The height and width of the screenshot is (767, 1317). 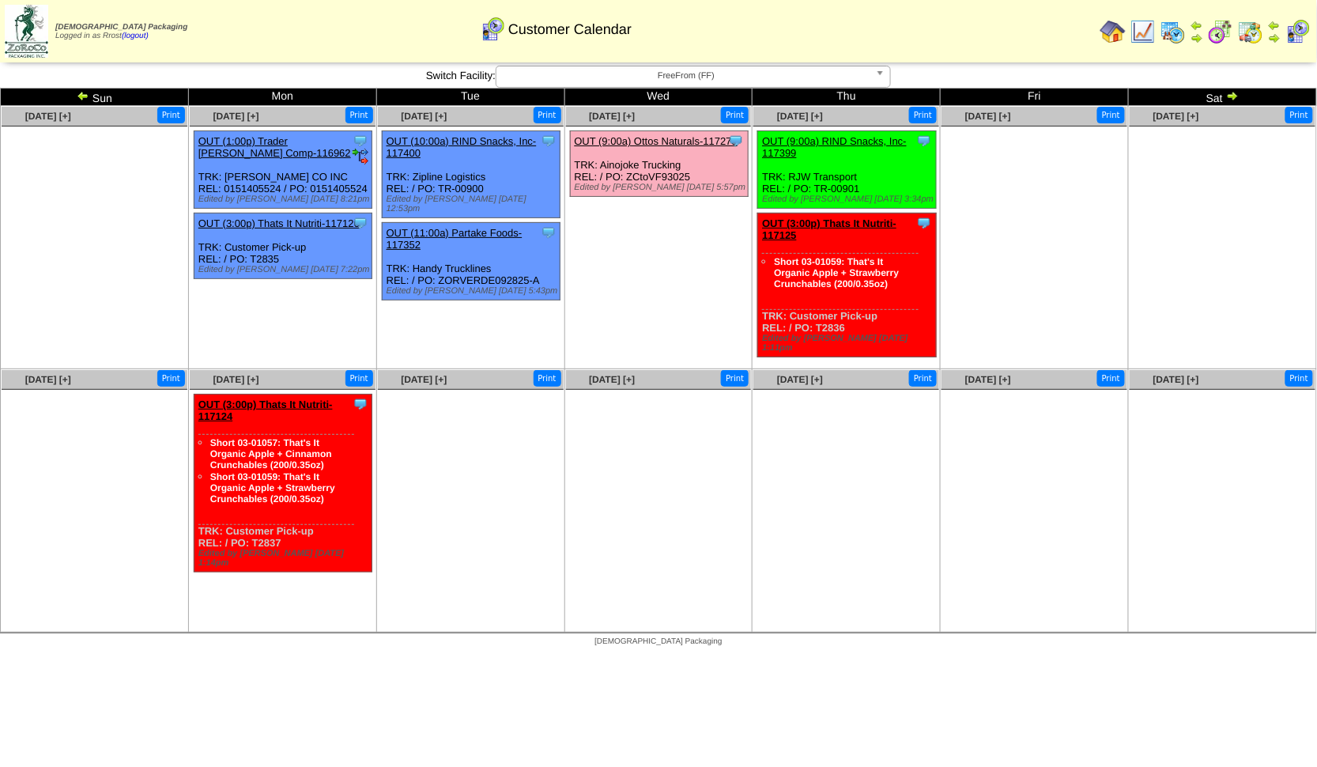 I want to click on td: Tue, so click(x=470, y=97).